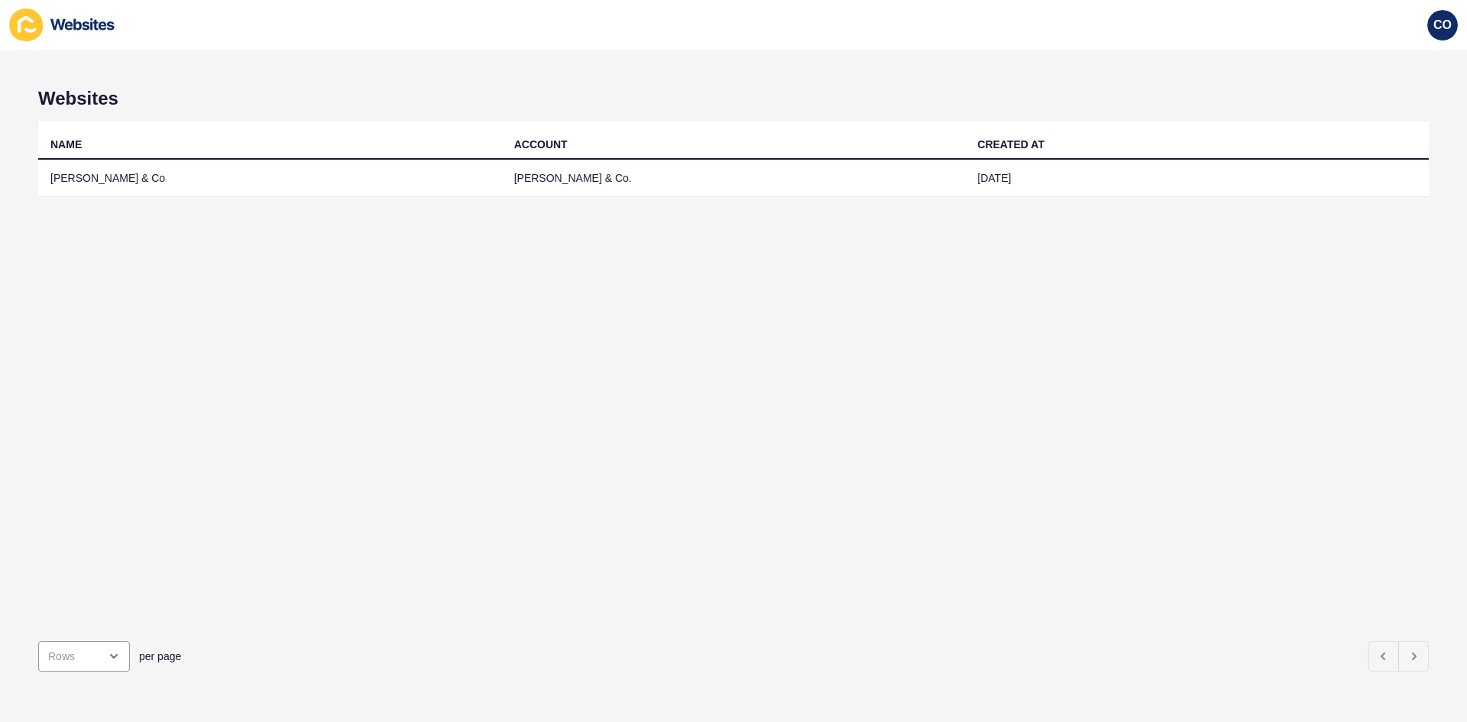 This screenshot has height=722, width=1467. Describe the element at coordinates (1442, 25) in the screenshot. I see `span: CO` at that location.